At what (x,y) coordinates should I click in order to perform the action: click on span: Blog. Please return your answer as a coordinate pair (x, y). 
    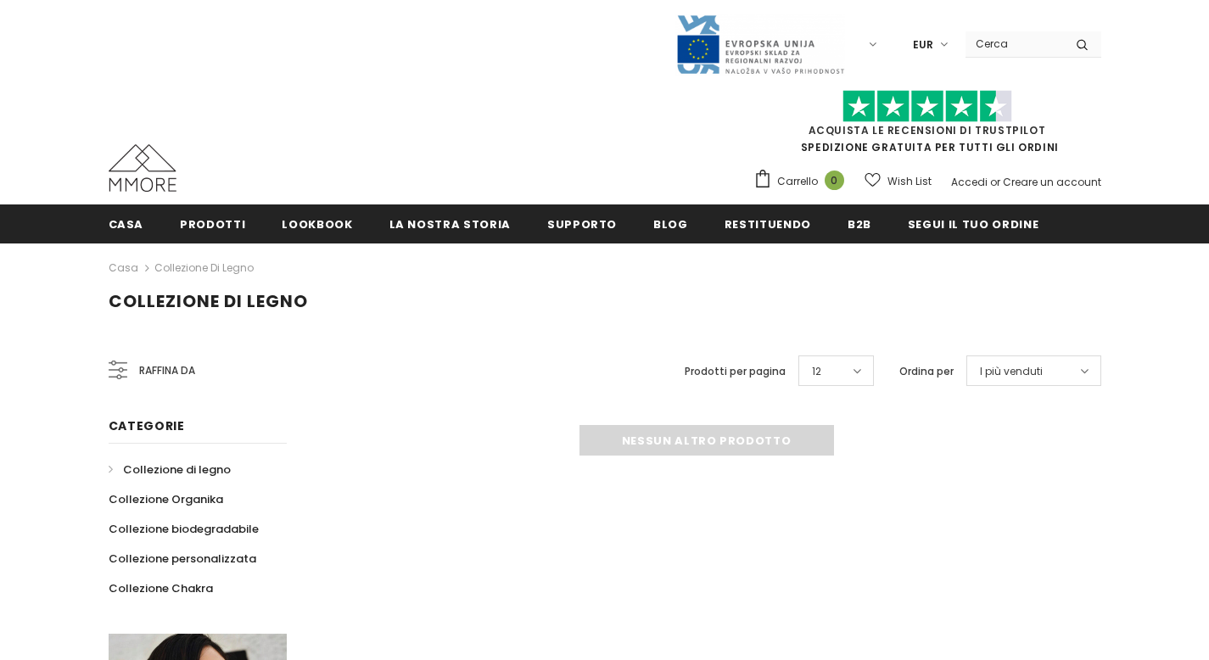
    Looking at the image, I should click on (670, 224).